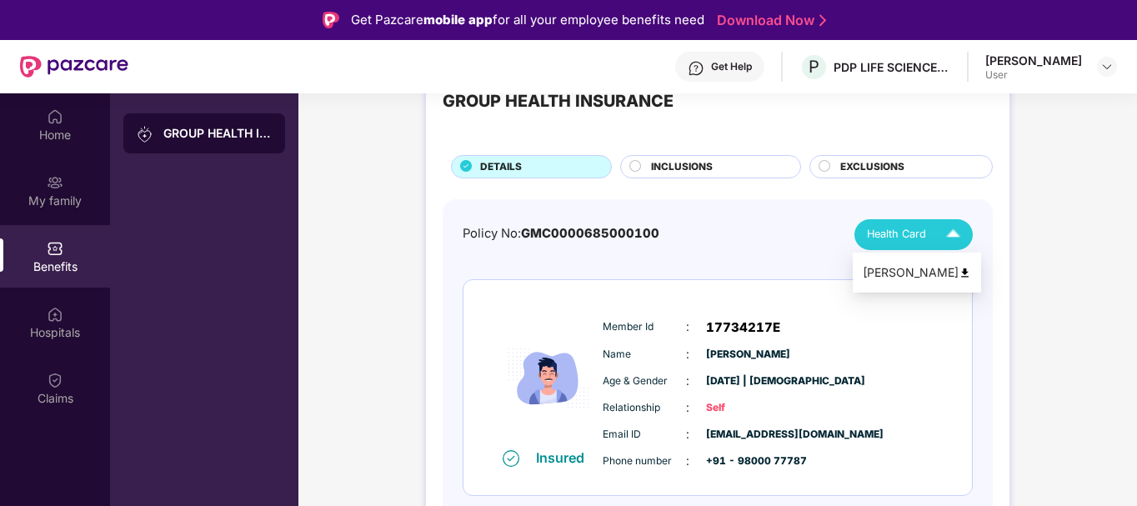 The image size is (1137, 506). What do you see at coordinates (1107, 67) in the screenshot?
I see `img: svg+xml;base64,PHN2ZyBpZD0iRHJvcGRvd24tMzJ4MzIiIHhtbG5zPSJodHRwOi8vd3d3LnczLm9yZy8yMDAwL3N2ZyIgd2...` at bounding box center [1107, 67].